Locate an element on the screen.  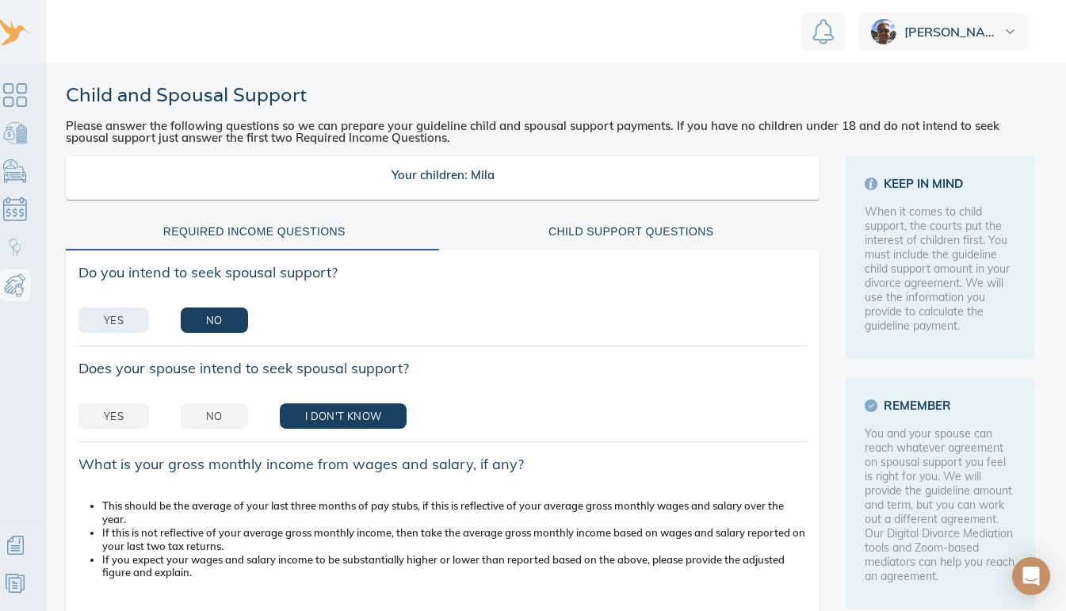
img: dropdown.svg is located at coordinates (1010, 32).